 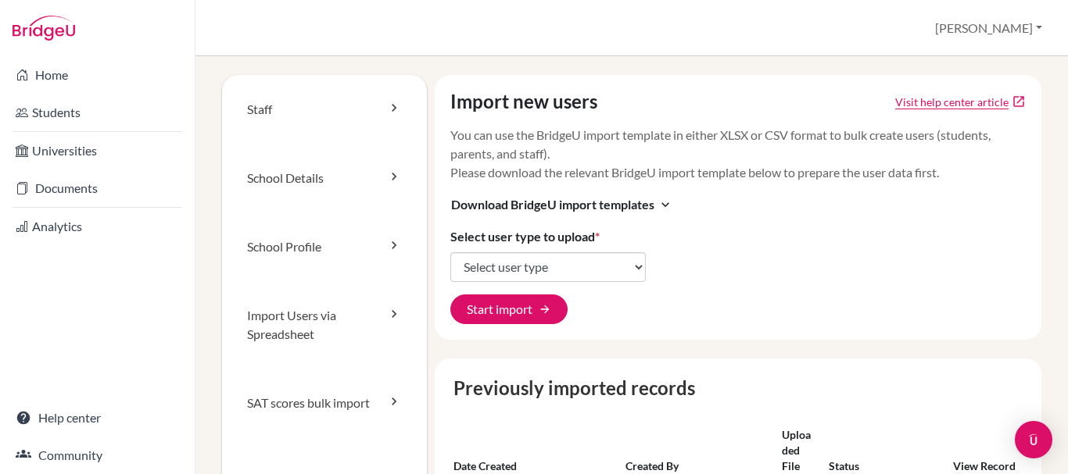 I want to click on a: Students, so click(x=97, y=113).